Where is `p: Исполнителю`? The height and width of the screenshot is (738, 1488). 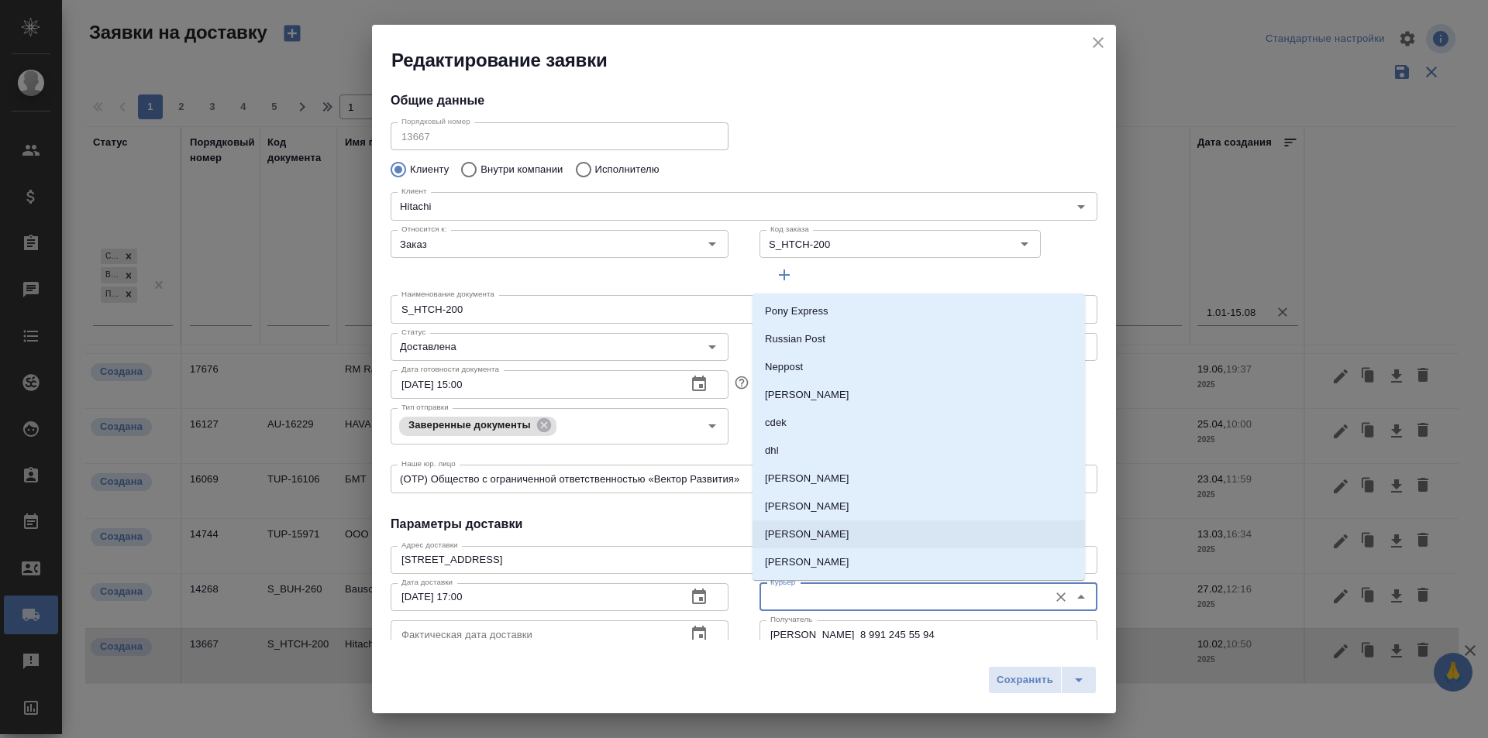 p: Исполнителю is located at coordinates (627, 170).